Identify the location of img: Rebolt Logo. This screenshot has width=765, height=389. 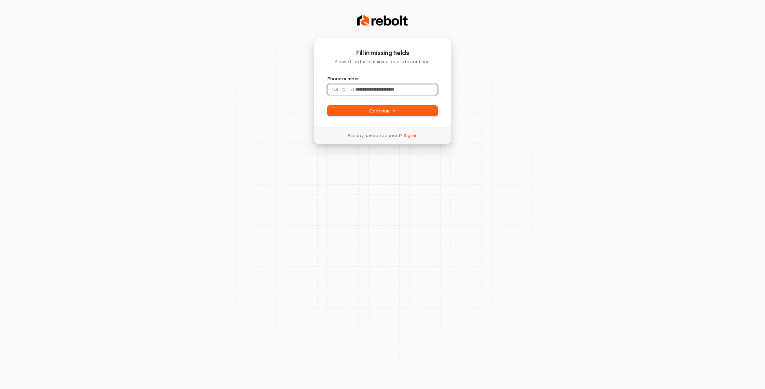
(383, 21).